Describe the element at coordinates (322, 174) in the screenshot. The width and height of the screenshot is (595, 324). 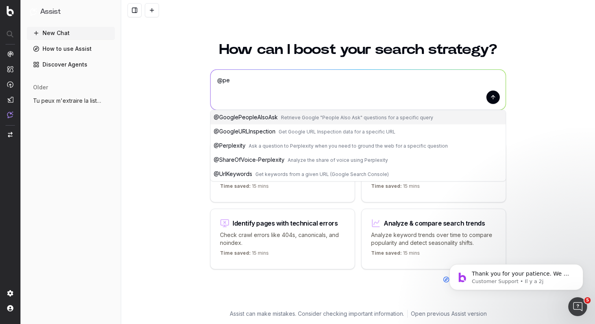
I see `span: Get keywords from a given URL (Google Search Console)` at that location.